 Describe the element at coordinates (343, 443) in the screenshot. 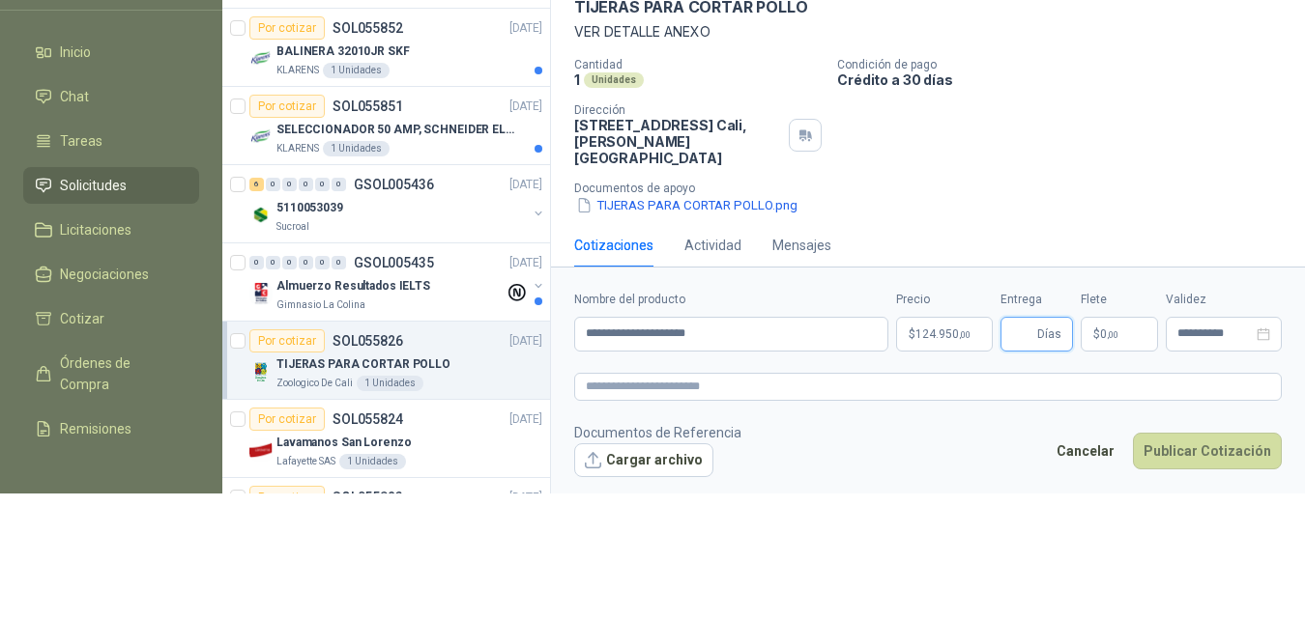

I see `p: Lavamanos San Lorenzo` at that location.